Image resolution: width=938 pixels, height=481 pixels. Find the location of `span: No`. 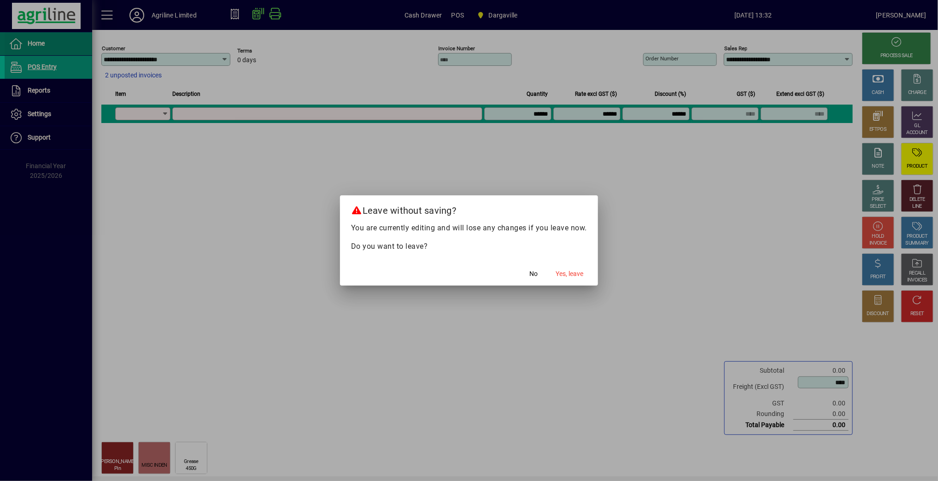

span: No is located at coordinates (534, 274).